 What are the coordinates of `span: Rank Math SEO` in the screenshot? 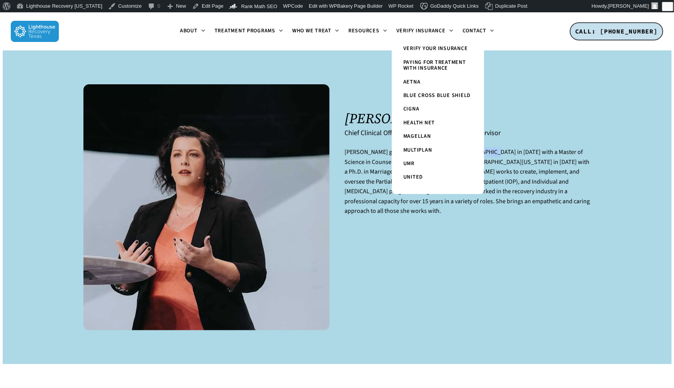 It's located at (259, 6).